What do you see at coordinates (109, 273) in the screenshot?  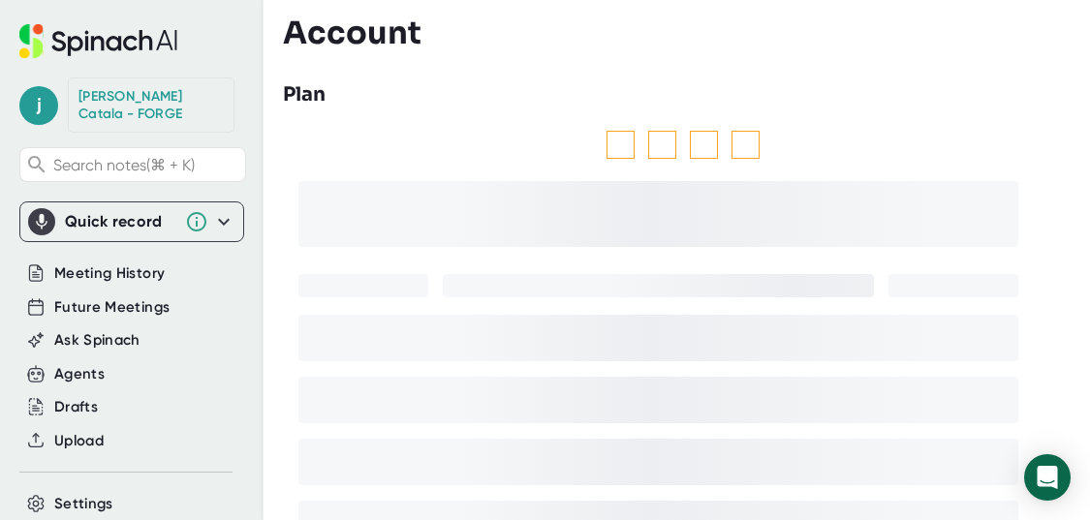 I see `button: Meeting History` at bounding box center [109, 273].